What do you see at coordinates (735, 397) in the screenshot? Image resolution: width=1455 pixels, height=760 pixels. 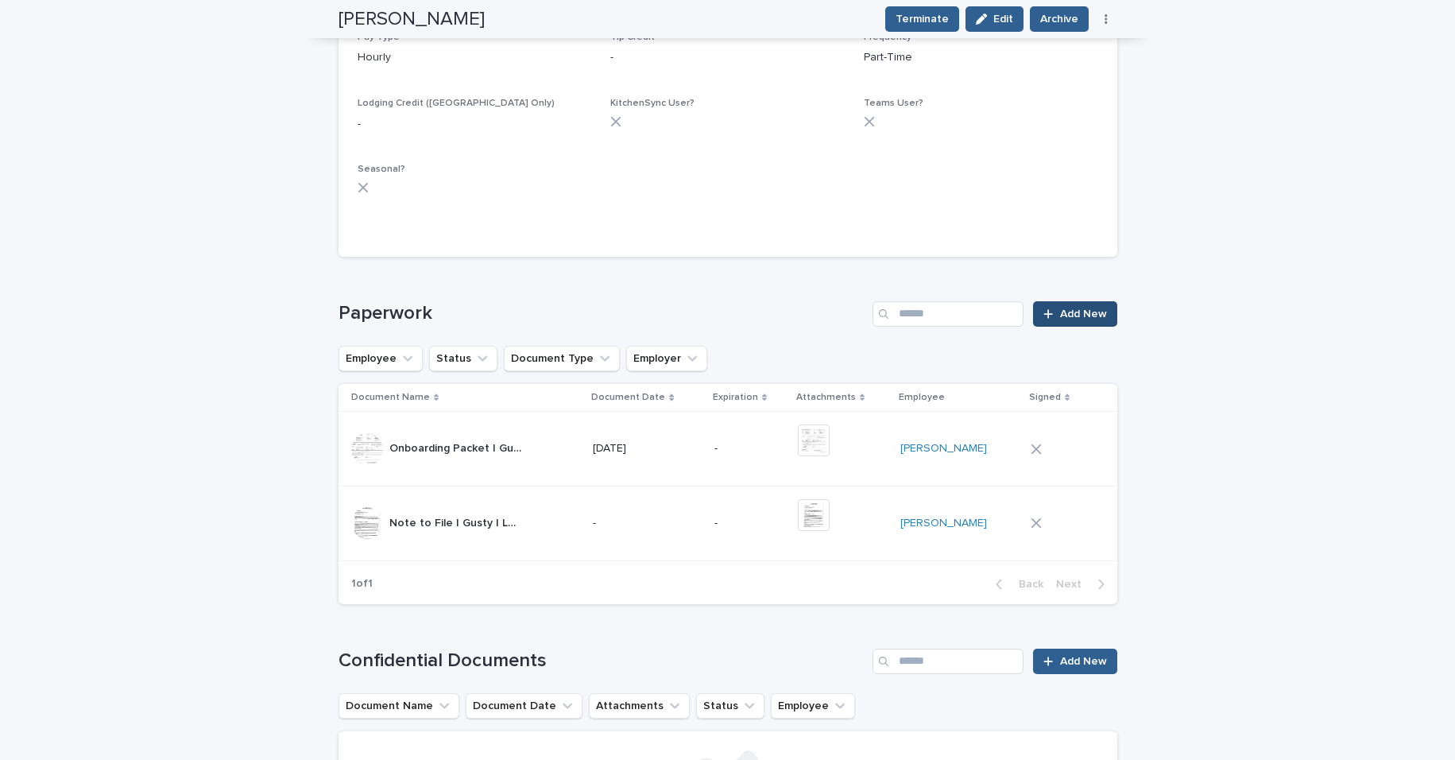 I see `p: Expiration` at bounding box center [735, 397].